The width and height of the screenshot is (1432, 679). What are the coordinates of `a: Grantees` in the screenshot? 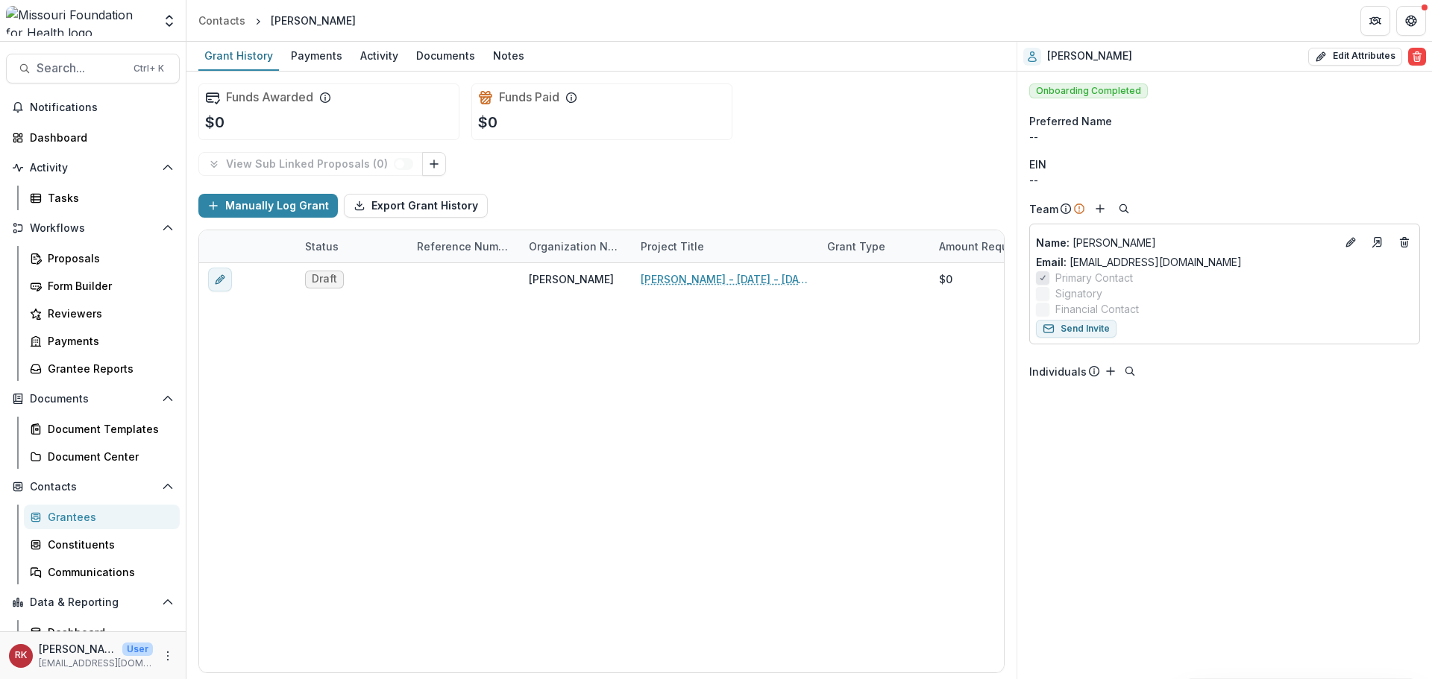 It's located at (101, 517).